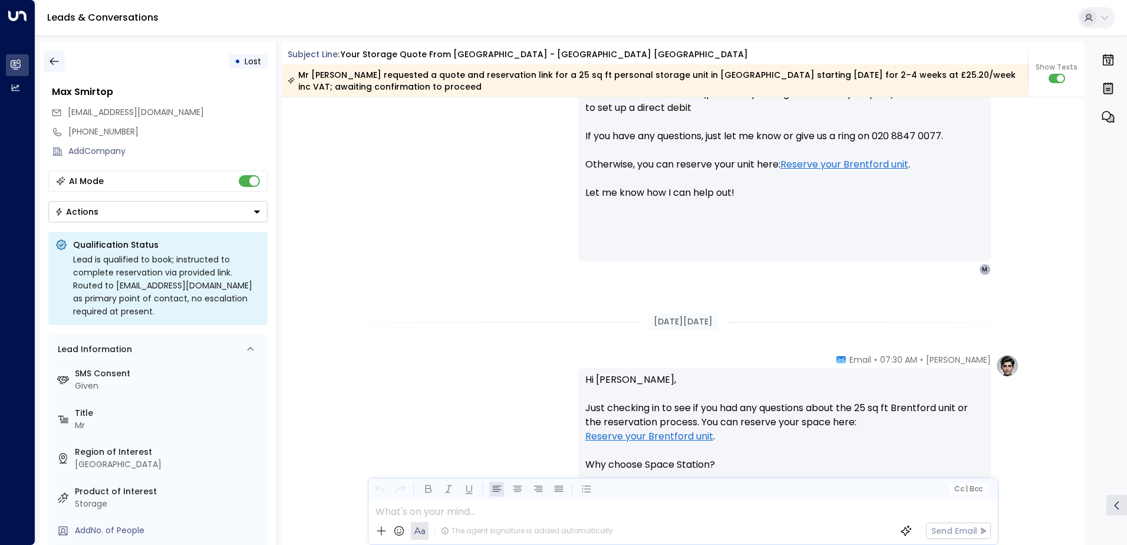 This screenshot has width=1127, height=545. What do you see at coordinates (160, 92) in the screenshot?
I see `div: Max Smirtop` at bounding box center [160, 92].